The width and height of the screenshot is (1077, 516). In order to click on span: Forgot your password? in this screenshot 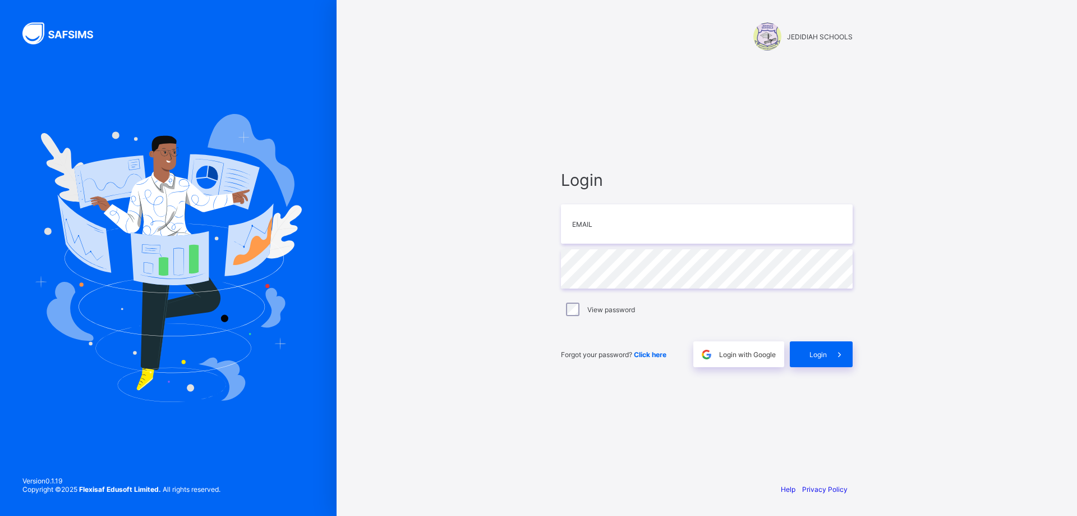, I will do `click(614, 354)`.